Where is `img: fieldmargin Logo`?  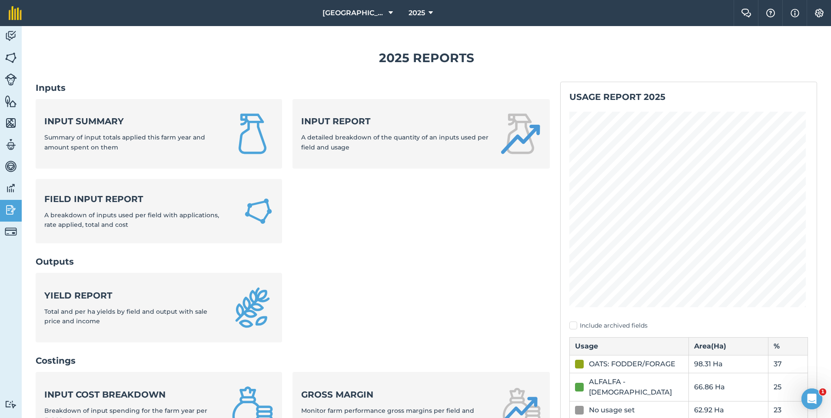 img: fieldmargin Logo is located at coordinates (15, 13).